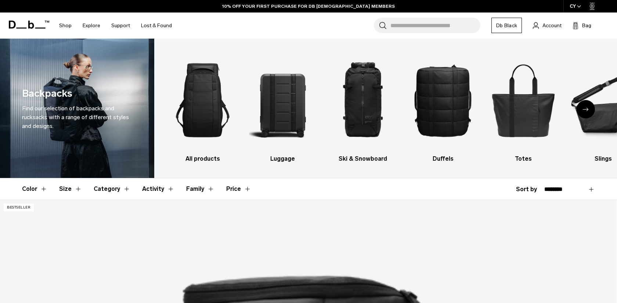 This screenshot has height=303, width=617. What do you see at coordinates (443, 159) in the screenshot?
I see `h3: Duffels` at bounding box center [443, 159].